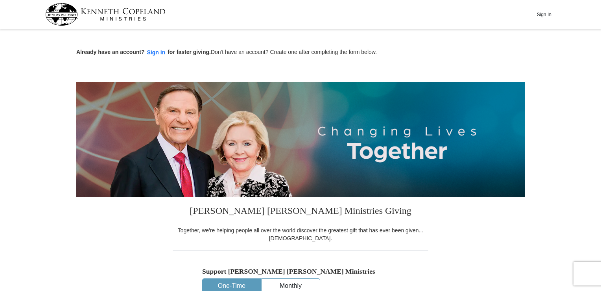 This screenshot has width=601, height=291. What do you see at coordinates (105, 14) in the screenshot?
I see `img: kcm-header-logo.svg` at bounding box center [105, 14].